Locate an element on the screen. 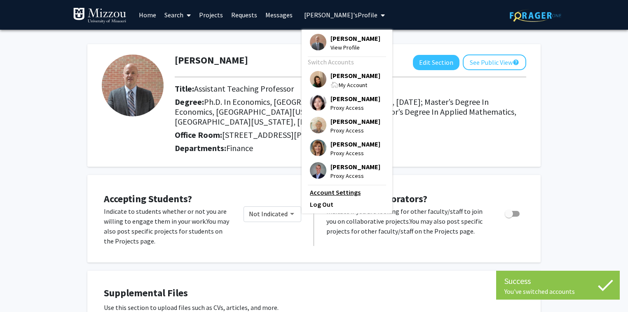 The height and width of the screenshot is (312, 628). span: View Profile is located at coordinates (355, 47).